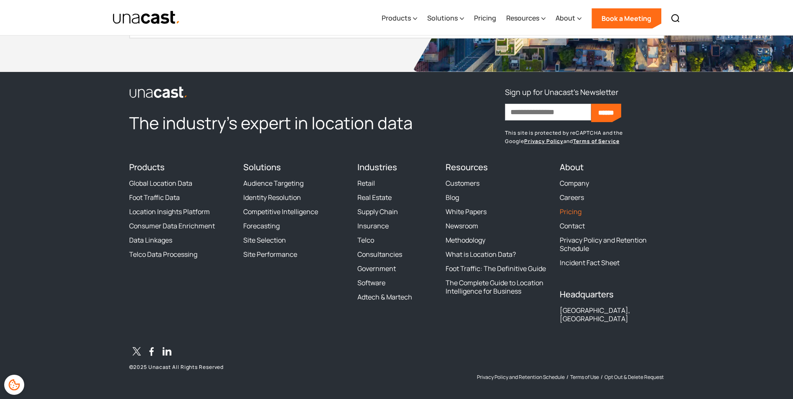 This screenshot has height=399, width=793. What do you see at coordinates (377, 211) in the screenshot?
I see `a: Supply Chain` at bounding box center [377, 211].